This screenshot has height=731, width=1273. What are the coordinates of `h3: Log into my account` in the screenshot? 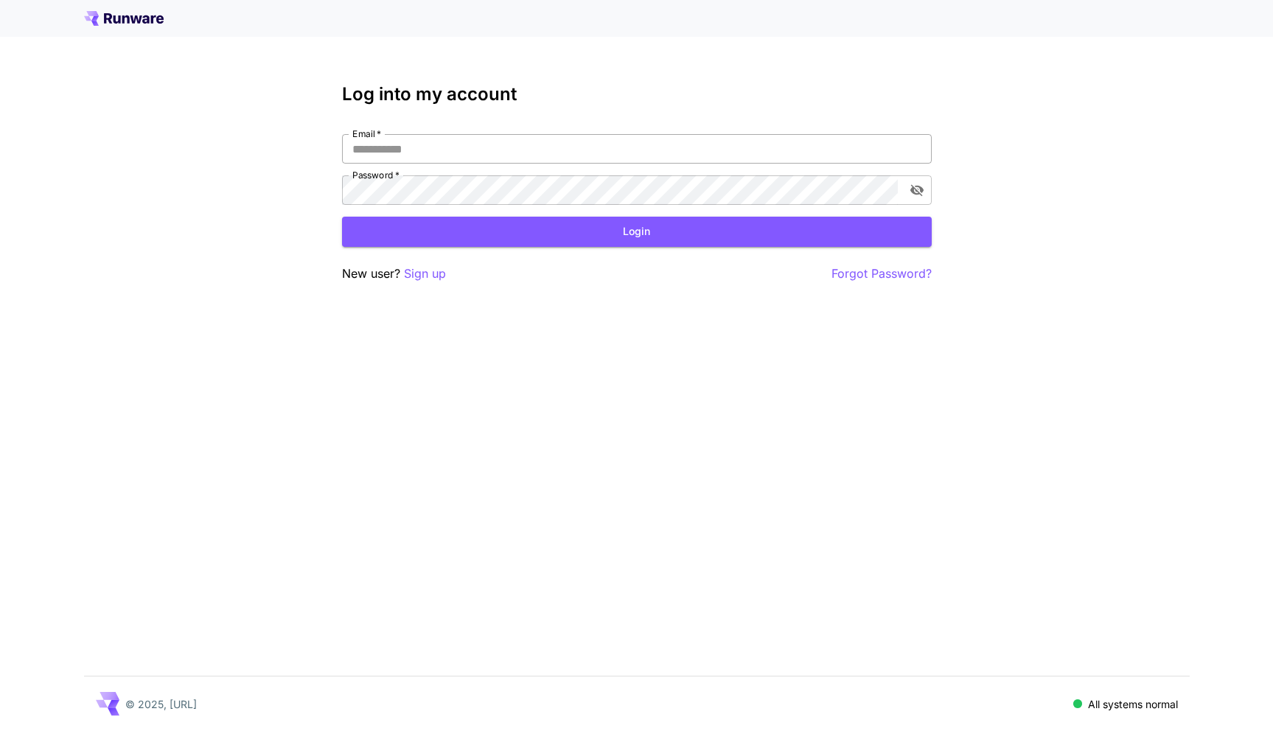 It's located at (637, 94).